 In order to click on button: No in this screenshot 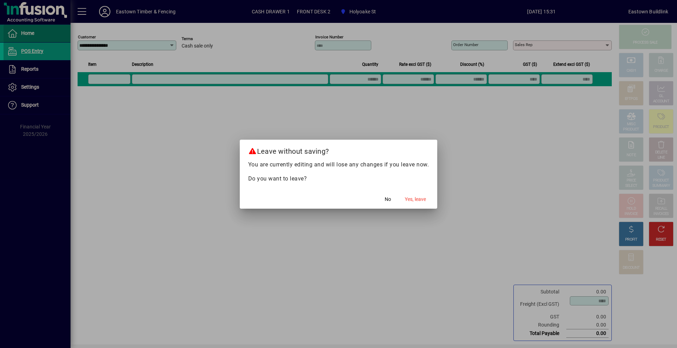, I will do `click(388, 200)`.